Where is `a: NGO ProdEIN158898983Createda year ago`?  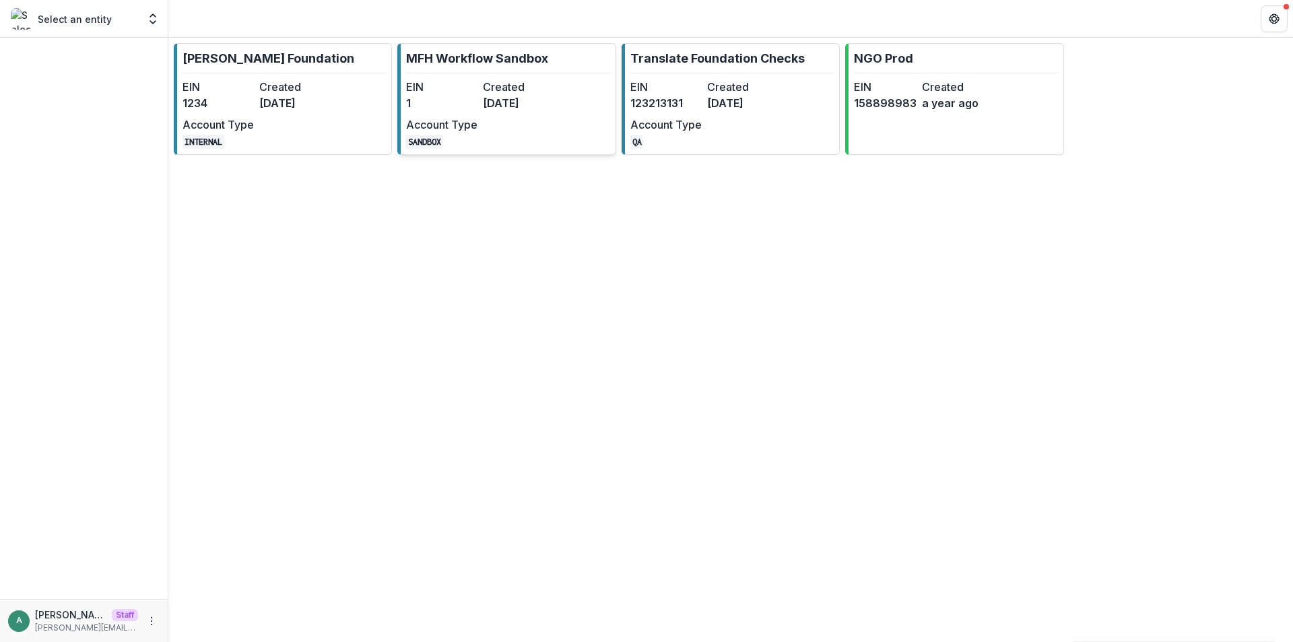 a: NGO ProdEIN158898983Createda year ago is located at coordinates (954, 99).